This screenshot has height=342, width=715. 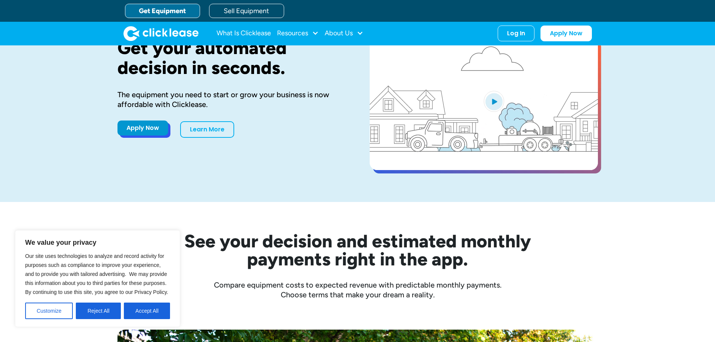 What do you see at coordinates (358, 250) in the screenshot?
I see `h2: See your decision and estimated monthly payments right in the app.` at bounding box center [358, 250].